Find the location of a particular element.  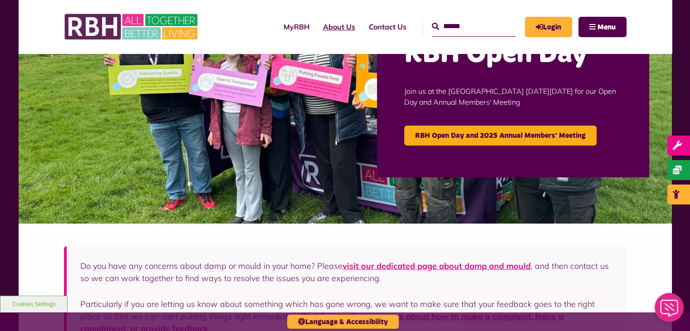

input: Search is located at coordinates (474, 26).